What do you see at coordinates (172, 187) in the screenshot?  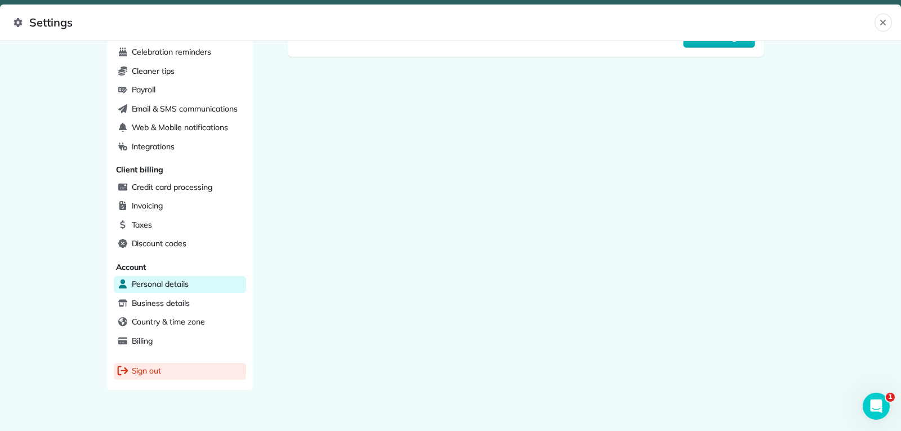 I see `span: Credit card processing` at bounding box center [172, 187].